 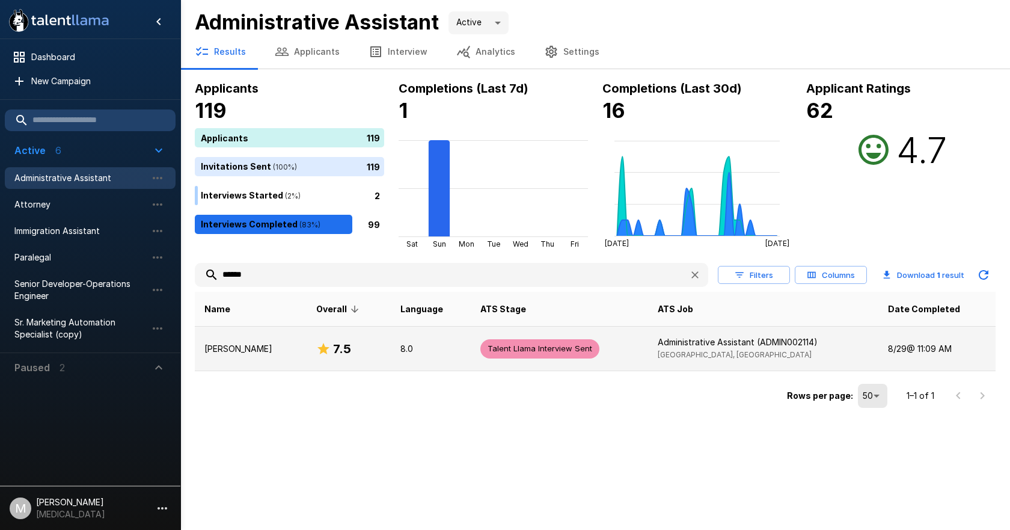 I want to click on b: 62, so click(x=820, y=110).